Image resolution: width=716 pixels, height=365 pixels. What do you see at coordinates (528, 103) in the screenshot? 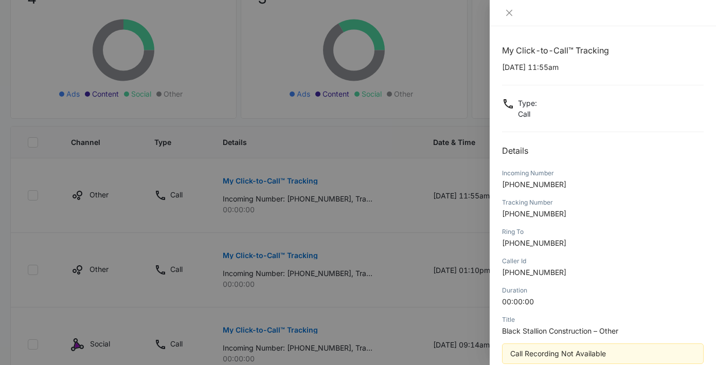
I see `p: Type :` at bounding box center [528, 103].